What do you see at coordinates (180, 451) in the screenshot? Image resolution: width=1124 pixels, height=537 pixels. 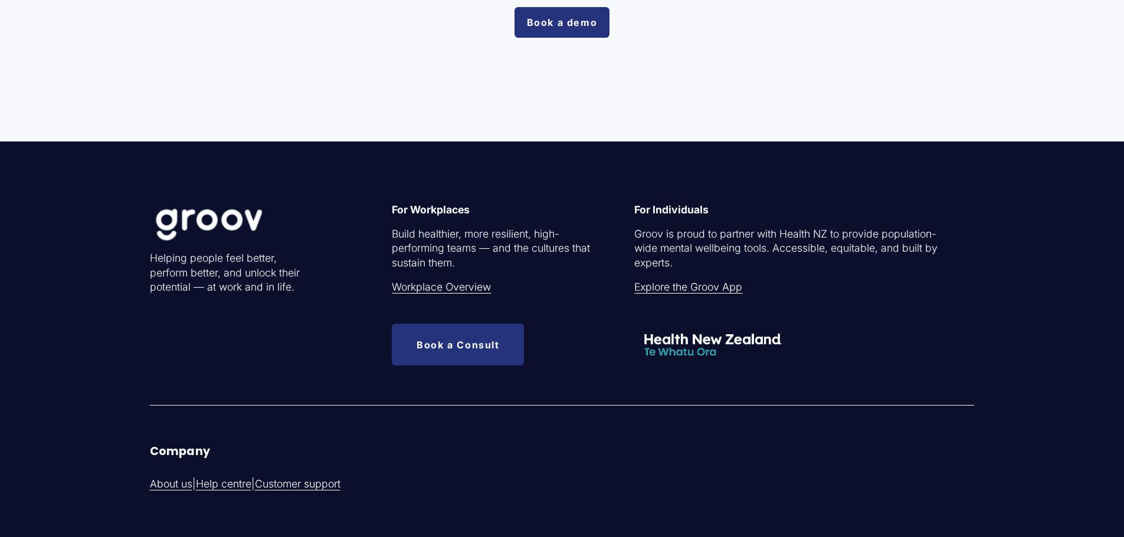 I see `strong: Company` at bounding box center [180, 451].